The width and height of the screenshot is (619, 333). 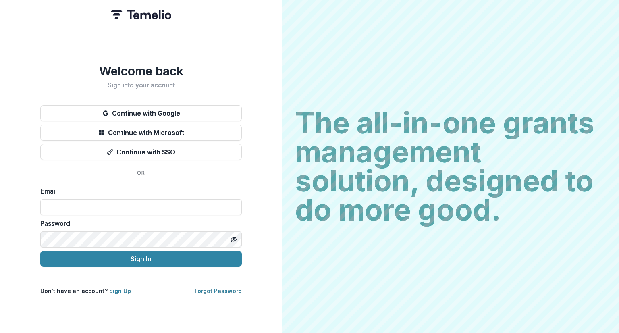 What do you see at coordinates (141, 71) in the screenshot?
I see `h1: Welcome back` at bounding box center [141, 71].